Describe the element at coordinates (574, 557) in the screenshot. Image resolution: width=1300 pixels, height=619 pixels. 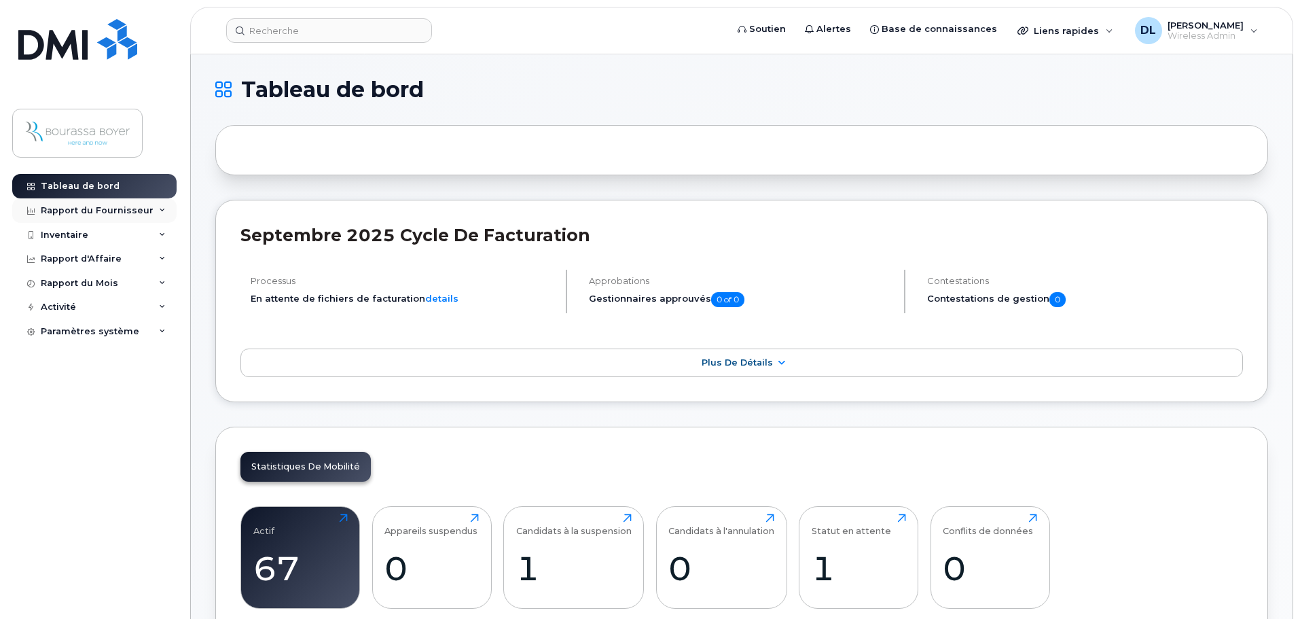
I see `a: Candidats à la suspension1` at that location.